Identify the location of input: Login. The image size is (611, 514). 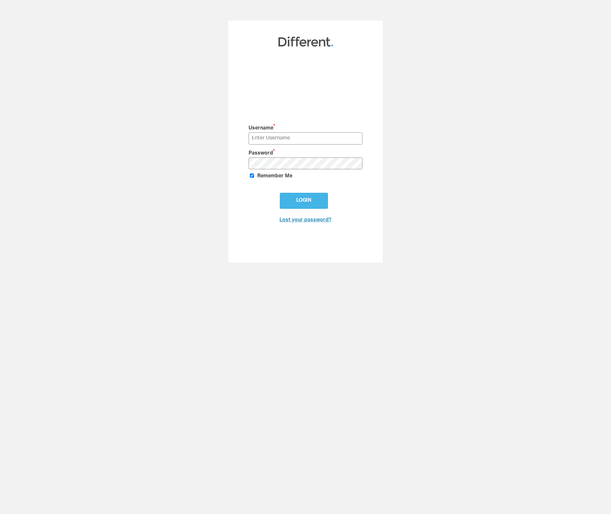
(304, 201).